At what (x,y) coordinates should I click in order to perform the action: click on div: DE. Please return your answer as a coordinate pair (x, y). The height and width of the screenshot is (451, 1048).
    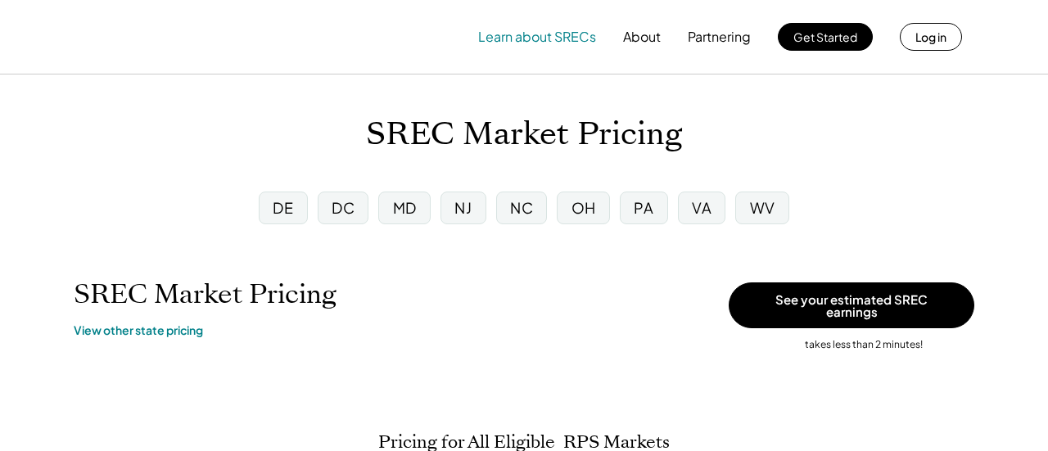
    Looking at the image, I should click on (283, 207).